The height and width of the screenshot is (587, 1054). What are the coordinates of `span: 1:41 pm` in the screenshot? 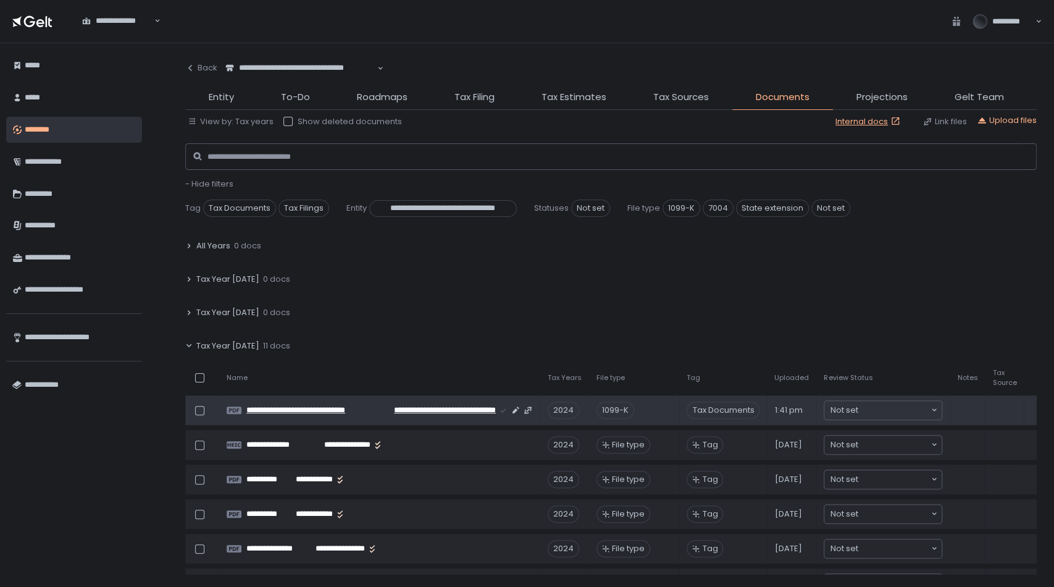 It's located at (788, 410).